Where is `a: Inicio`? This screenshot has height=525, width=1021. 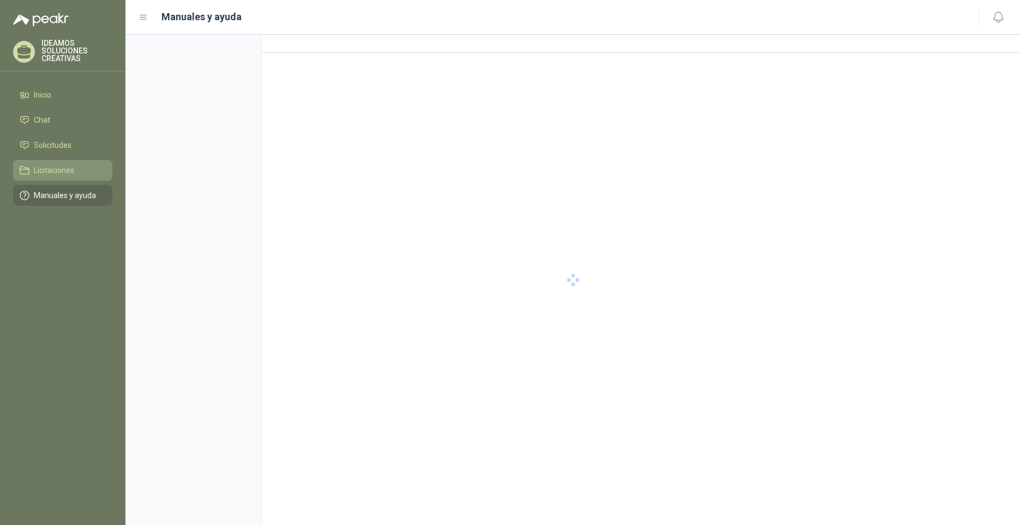 a: Inicio is located at coordinates (63, 95).